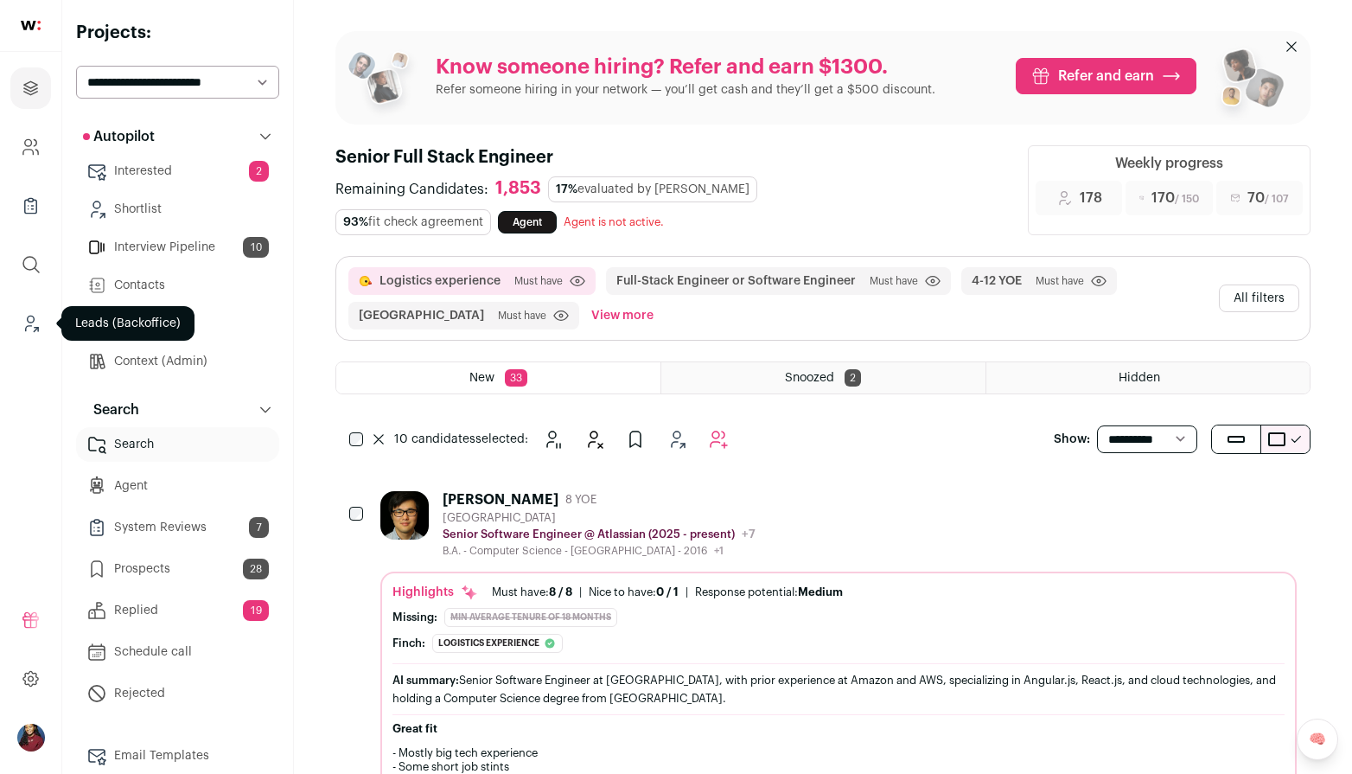  I want to click on h2: Great fit, so click(838, 729).